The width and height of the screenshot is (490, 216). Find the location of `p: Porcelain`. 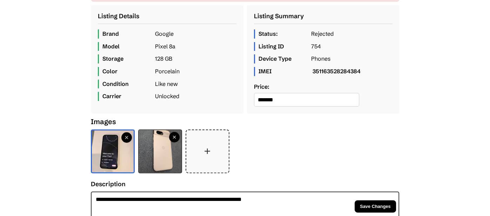

p: Porcelain is located at coordinates (167, 72).